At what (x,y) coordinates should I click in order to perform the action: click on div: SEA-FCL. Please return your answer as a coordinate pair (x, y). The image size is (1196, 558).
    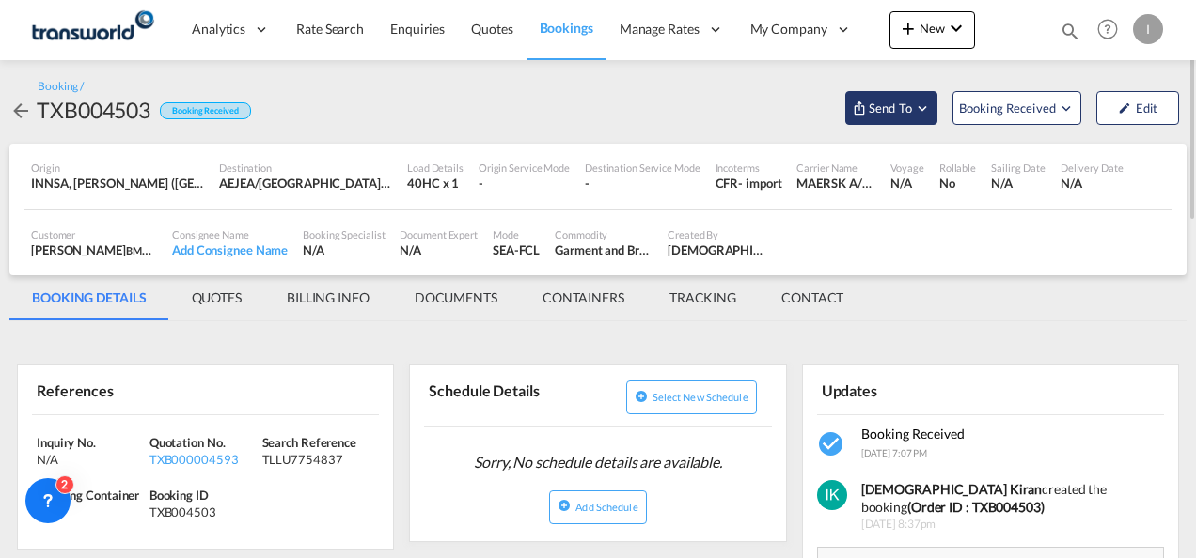
    Looking at the image, I should click on (516, 250).